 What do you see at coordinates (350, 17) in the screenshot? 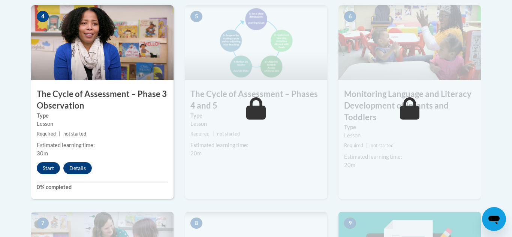
I see `span: 6` at bounding box center [350, 17].